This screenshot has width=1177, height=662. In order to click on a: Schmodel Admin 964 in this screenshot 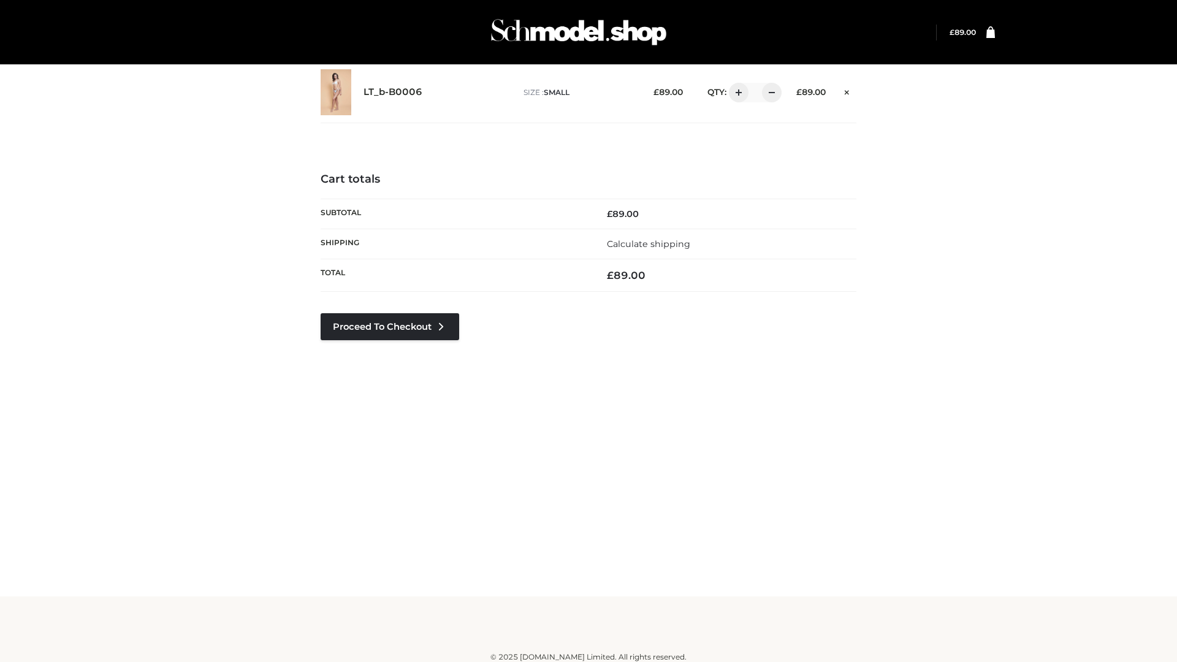, I will do `click(578, 32)`.